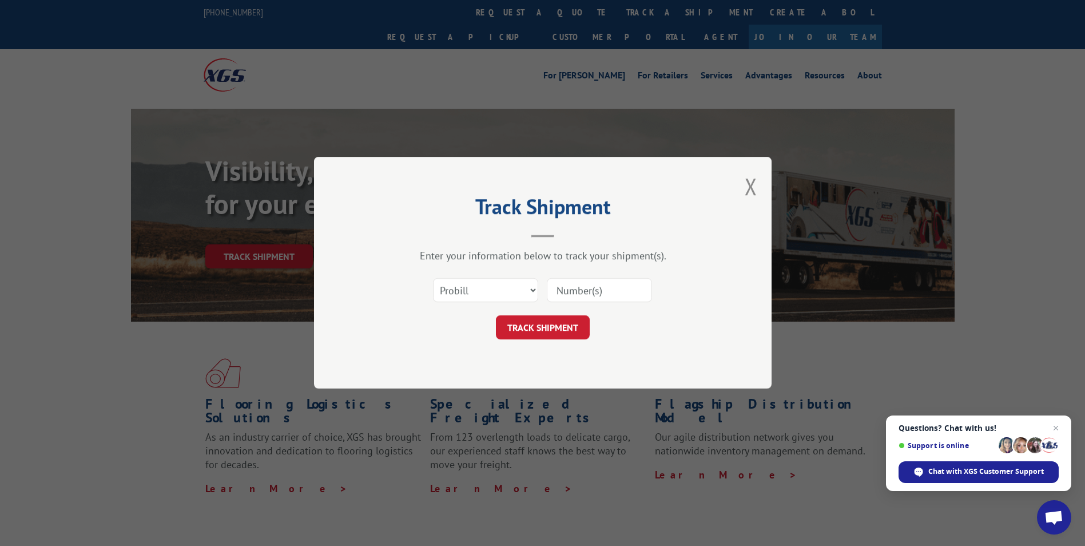 This screenshot has width=1085, height=546. What do you see at coordinates (986, 471) in the screenshot?
I see `span: Chat with XGS Customer Support` at bounding box center [986, 471].